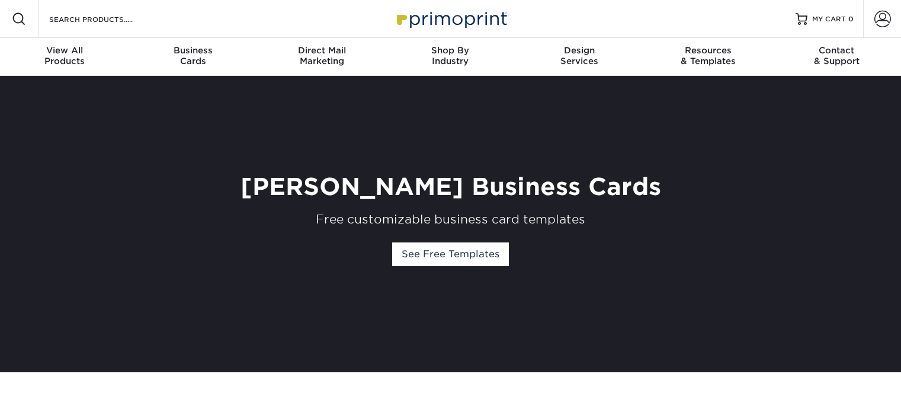  Describe the element at coordinates (850, 19) in the screenshot. I see `span: 0` at that location.